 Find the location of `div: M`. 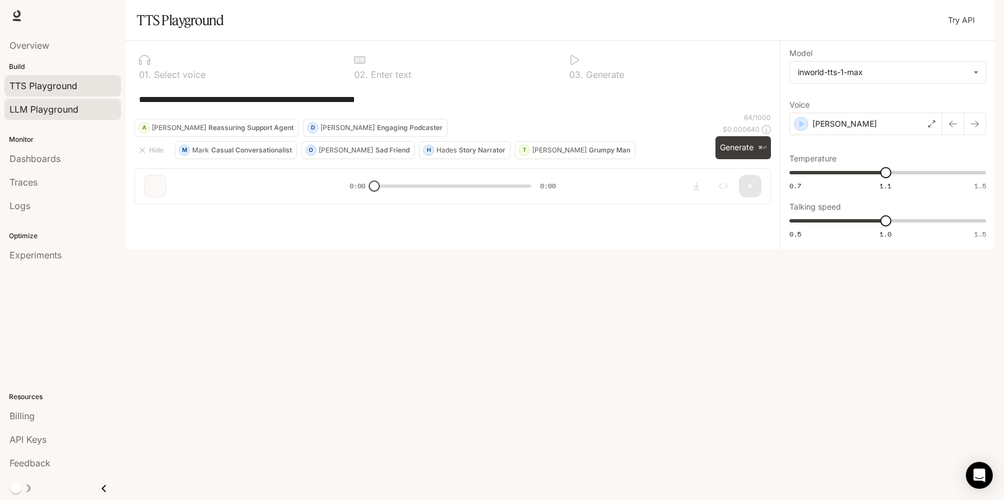

div: M is located at coordinates (184, 150).